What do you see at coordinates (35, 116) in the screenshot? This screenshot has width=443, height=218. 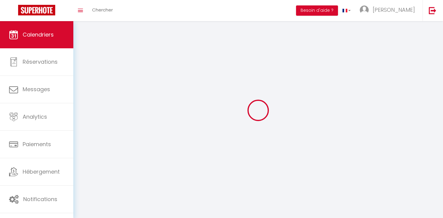 I see `span: Analytics` at bounding box center [35, 116].